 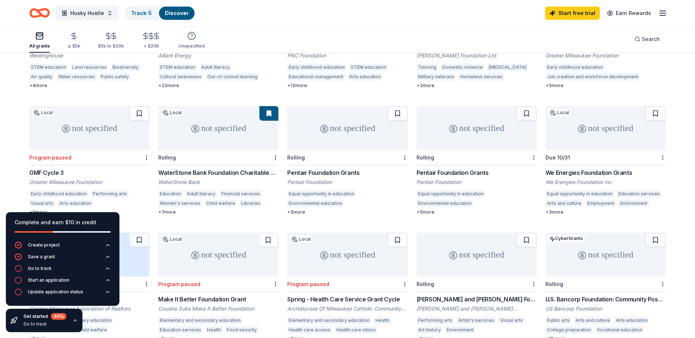 I want to click on button: Start an application, so click(x=63, y=283).